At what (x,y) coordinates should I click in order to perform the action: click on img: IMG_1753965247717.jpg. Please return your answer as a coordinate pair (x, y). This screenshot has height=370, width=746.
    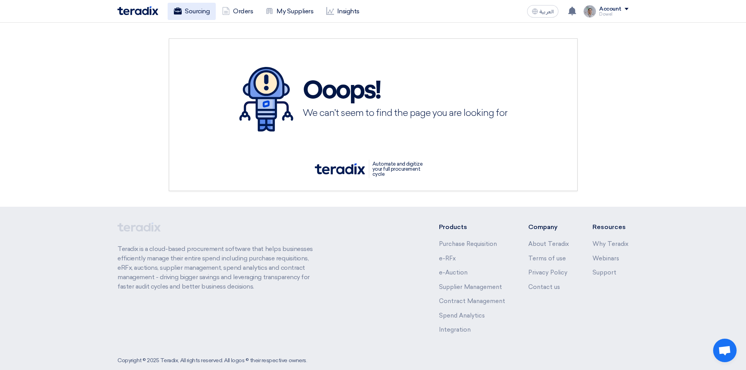
    Looking at the image, I should click on (590, 11).